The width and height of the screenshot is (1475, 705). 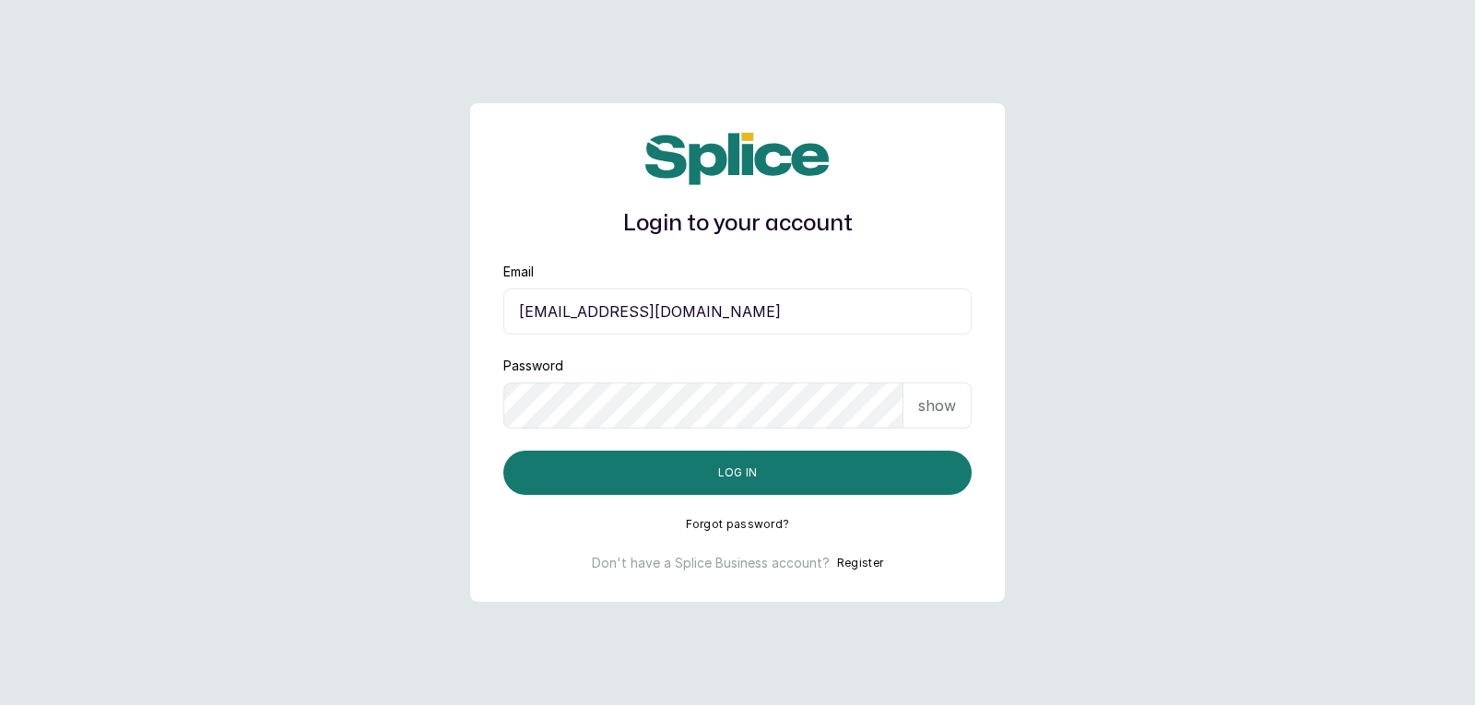 What do you see at coordinates (737, 224) in the screenshot?
I see `h1: Login to your account` at bounding box center [737, 224].